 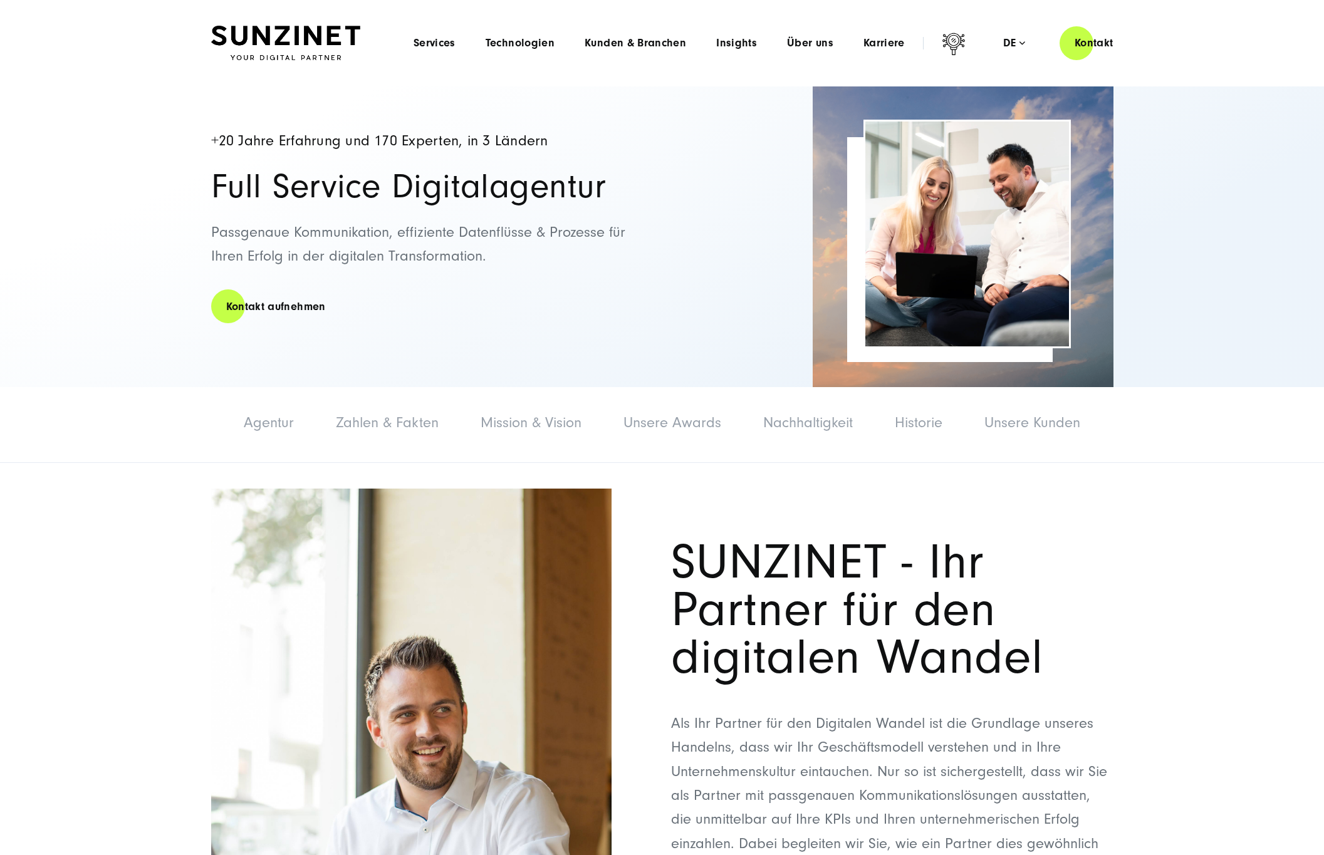 What do you see at coordinates (286, 43) in the screenshot?
I see `img: SUNZINET Full Service Digital Agentur` at bounding box center [286, 43].